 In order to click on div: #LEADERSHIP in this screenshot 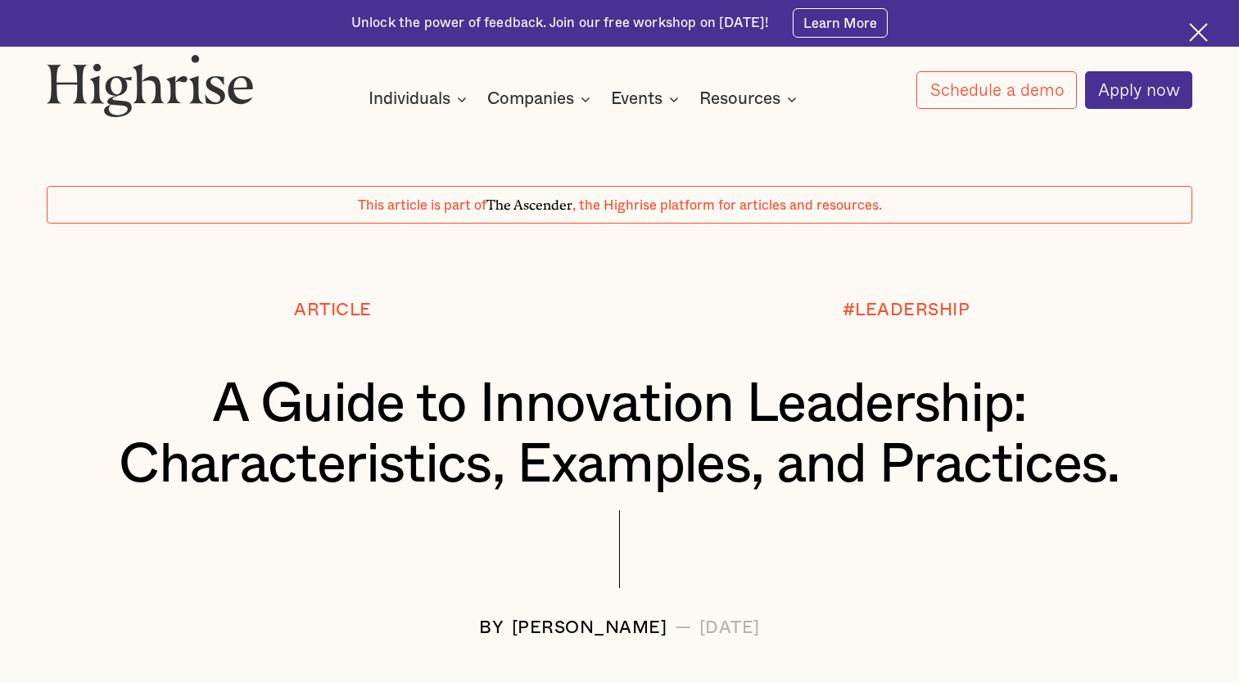, I will do `click(907, 310)`.